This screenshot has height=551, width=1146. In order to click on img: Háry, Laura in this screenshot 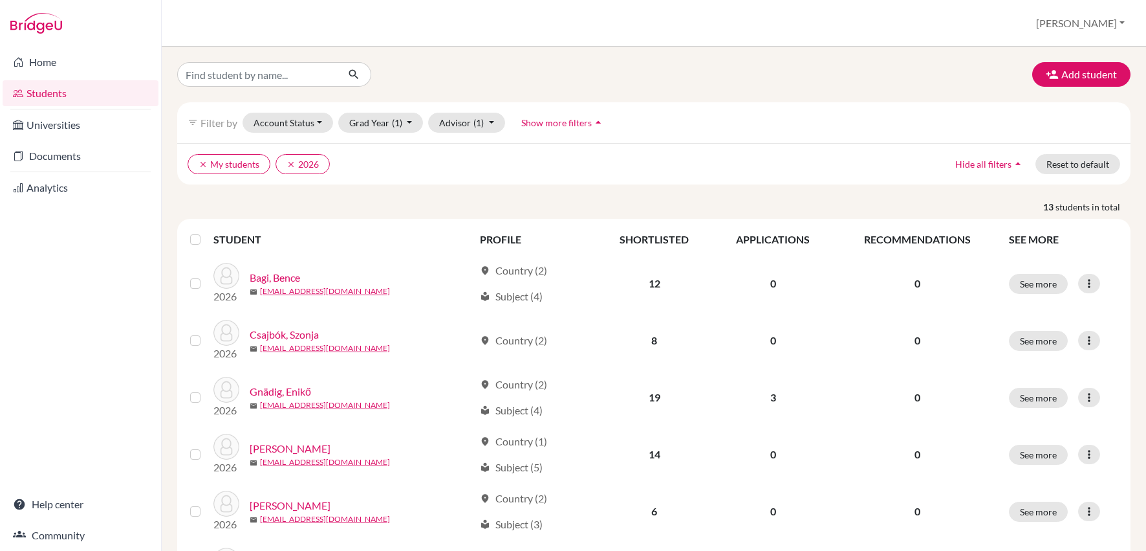, I will do `click(226, 446)`.